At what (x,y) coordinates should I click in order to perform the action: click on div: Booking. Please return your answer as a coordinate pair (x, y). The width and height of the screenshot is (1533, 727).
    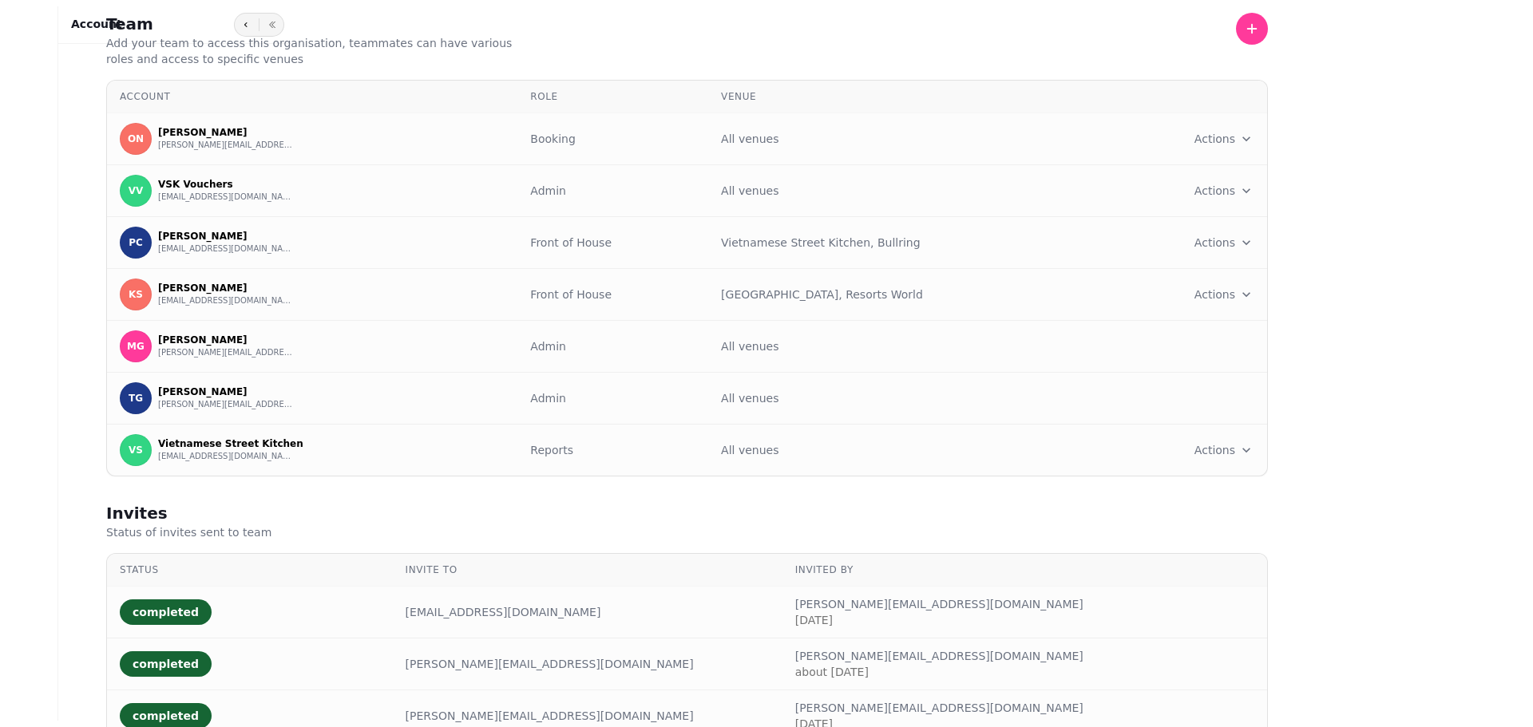
    Looking at the image, I should click on (612, 139).